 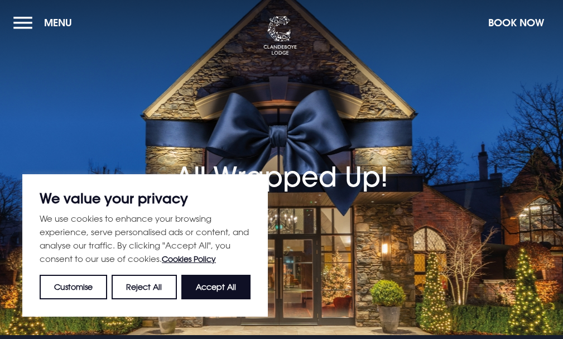 I want to click on img: Clandeboye Lodge, so click(x=280, y=36).